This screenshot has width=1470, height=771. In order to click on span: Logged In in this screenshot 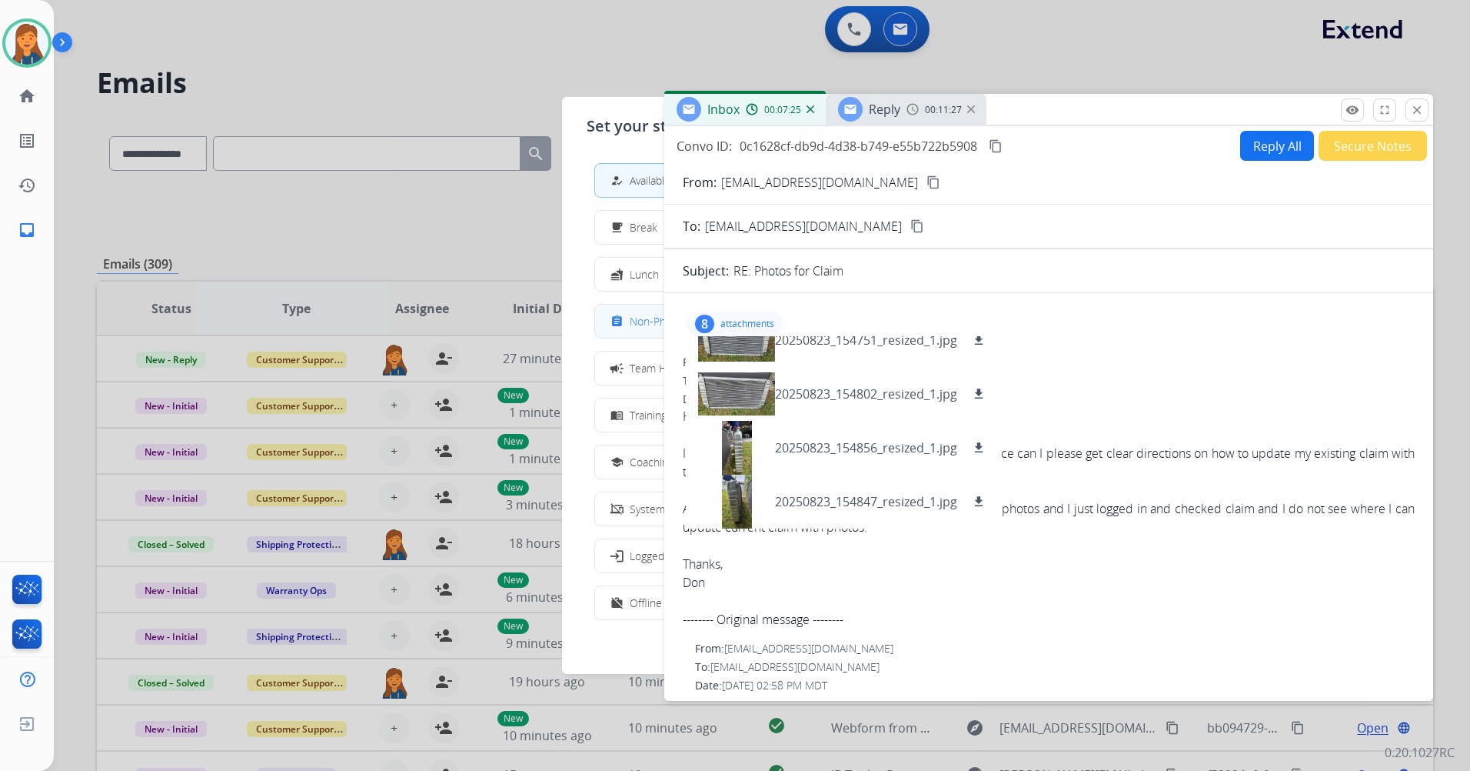, I will do `click(653, 555)`.